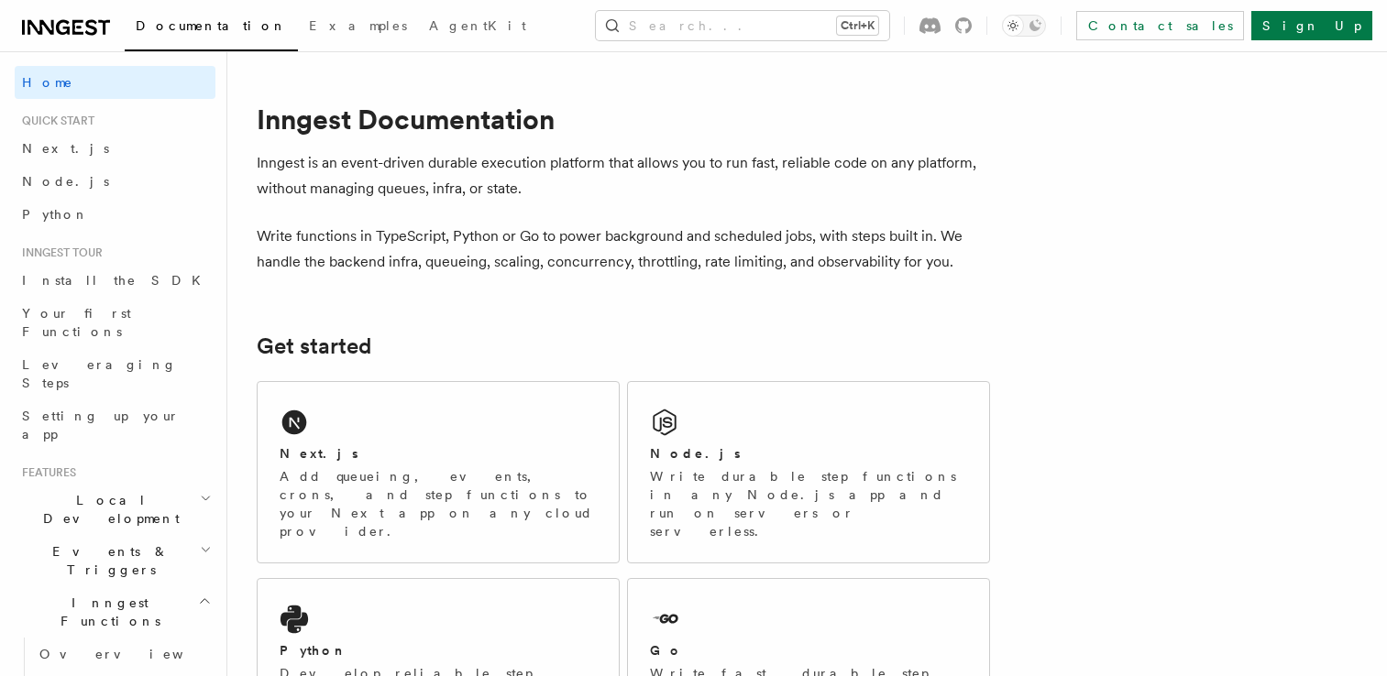  What do you see at coordinates (115, 510) in the screenshot?
I see `button: Local Development` at bounding box center [115, 510].